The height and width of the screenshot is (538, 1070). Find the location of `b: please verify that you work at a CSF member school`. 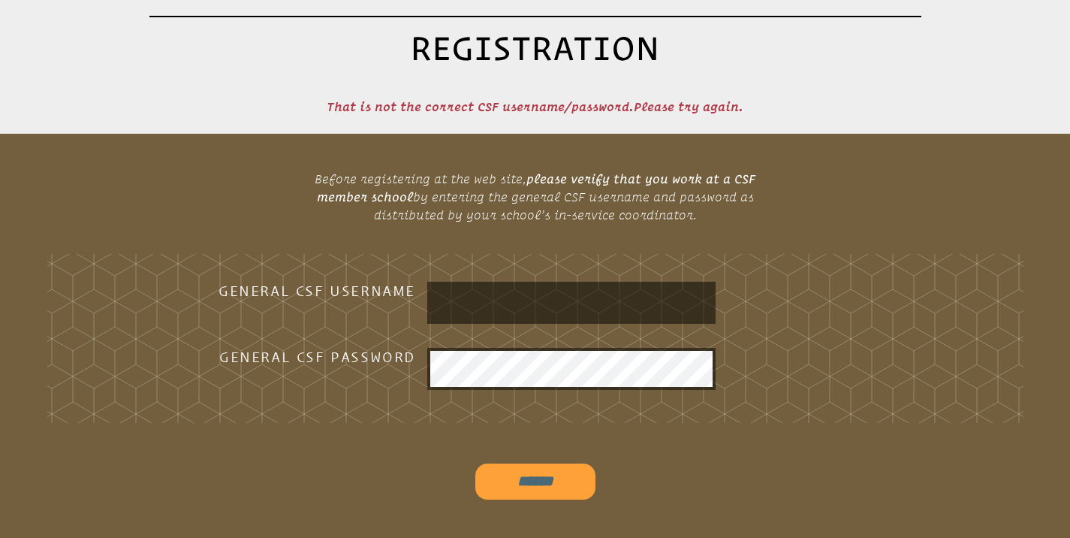

b: please verify that you work at a CSF member school is located at coordinates (536, 188).